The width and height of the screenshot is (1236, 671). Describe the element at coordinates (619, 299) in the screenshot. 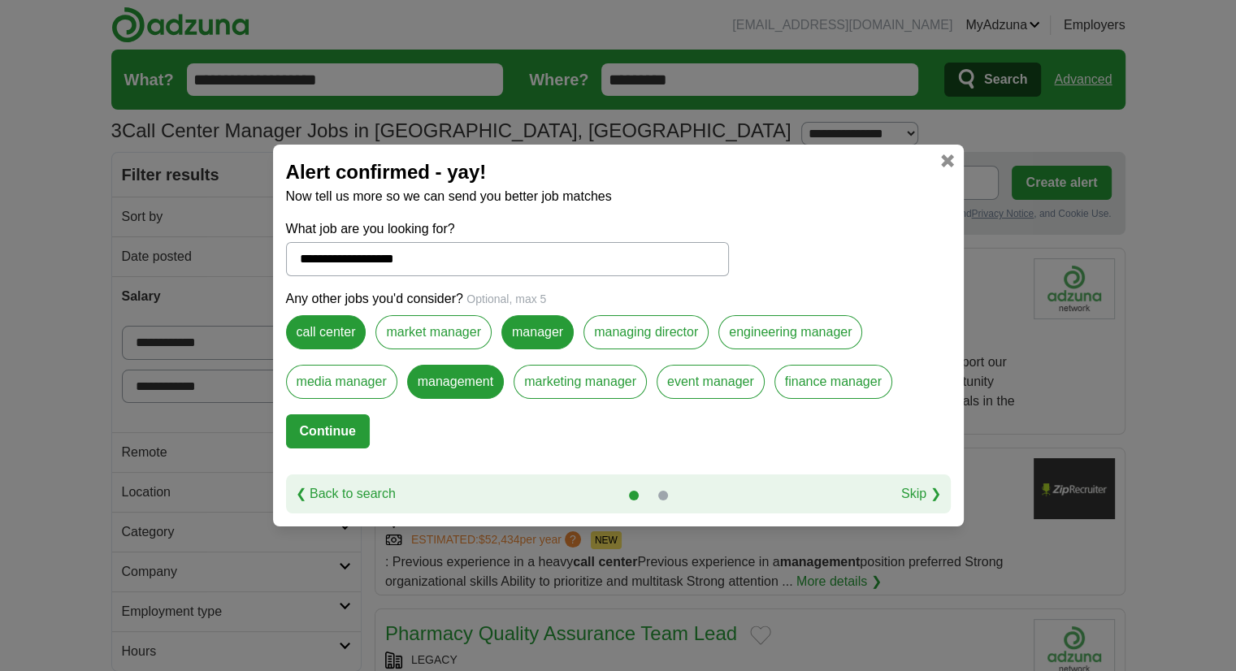

I see `p: Any other jobs you'd consider?` at that location.